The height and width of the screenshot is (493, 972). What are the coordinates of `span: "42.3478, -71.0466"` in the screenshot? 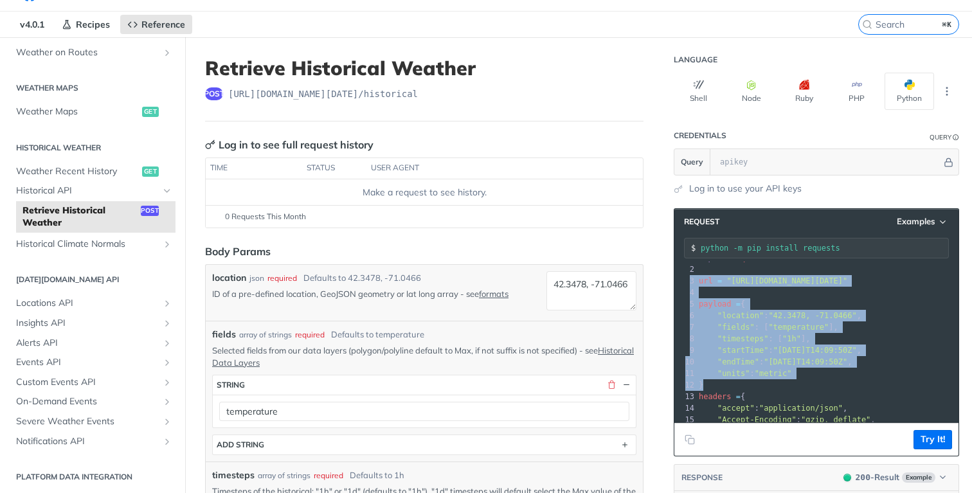 It's located at (812, 316).